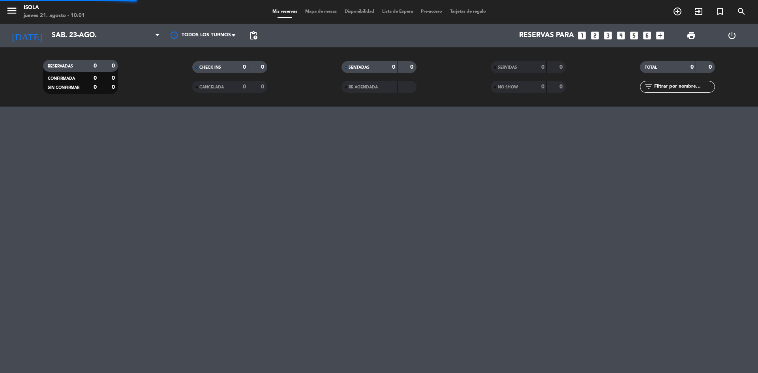  Describe the element at coordinates (61, 79) in the screenshot. I see `span: CONFIRMADA` at that location.